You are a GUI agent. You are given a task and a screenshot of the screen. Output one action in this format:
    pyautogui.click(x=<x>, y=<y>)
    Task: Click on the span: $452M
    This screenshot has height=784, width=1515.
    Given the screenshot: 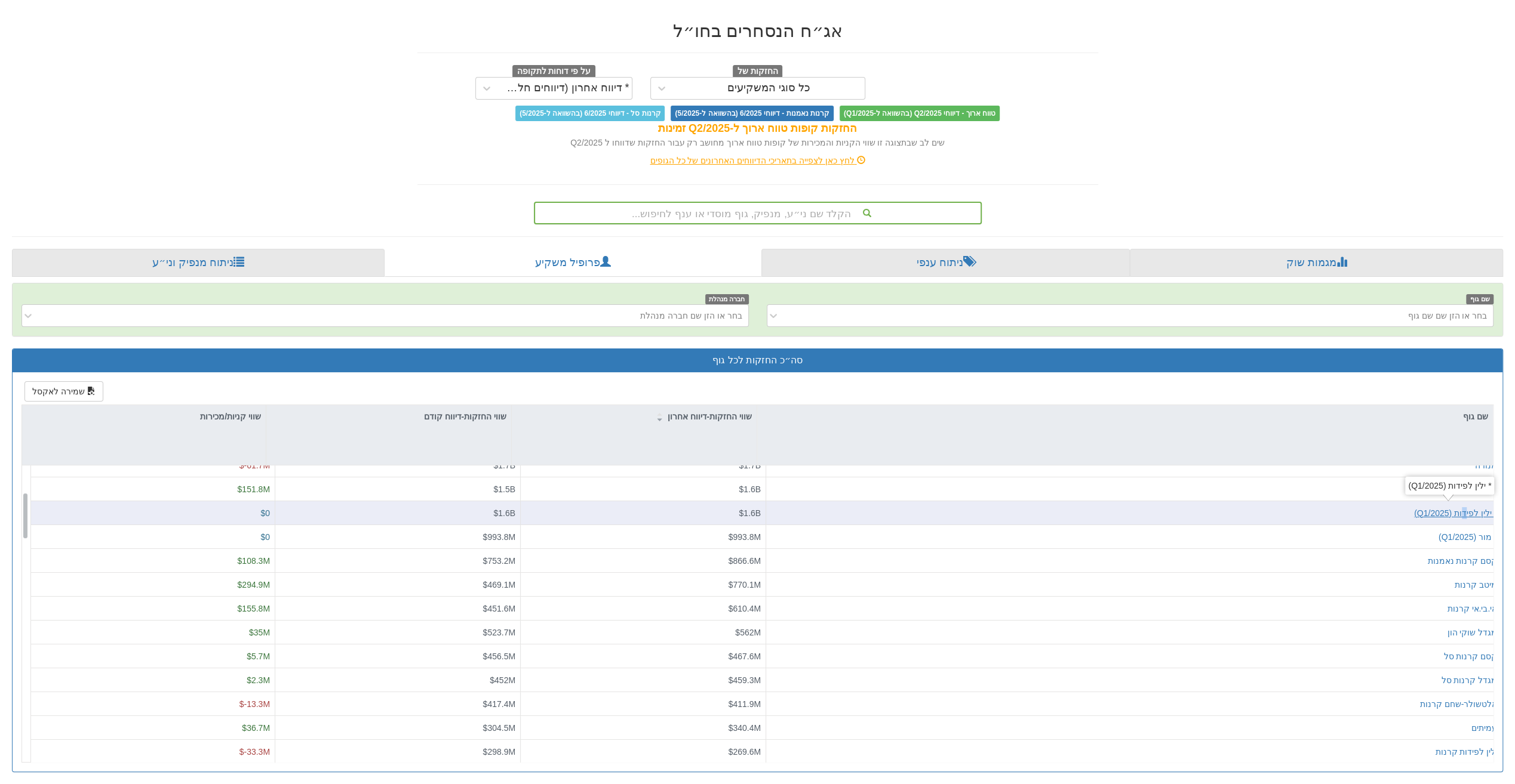 What is the action you would take?
    pyautogui.click(x=502, y=679)
    